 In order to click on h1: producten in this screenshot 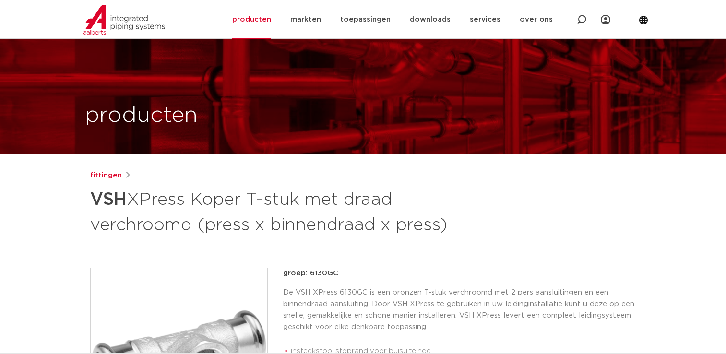, I will do `click(141, 116)`.